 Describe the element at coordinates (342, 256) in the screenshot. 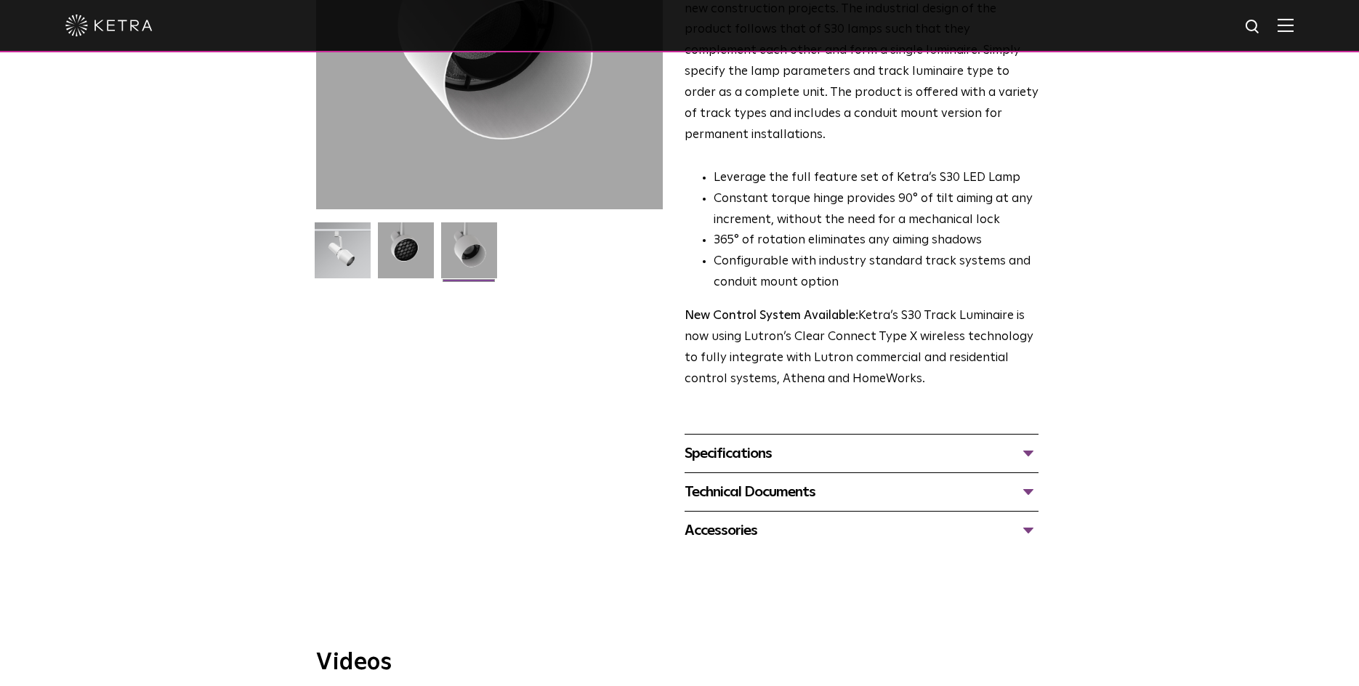

I see `img: S30-Track-Luminaire-2021-Web-Square` at that location.